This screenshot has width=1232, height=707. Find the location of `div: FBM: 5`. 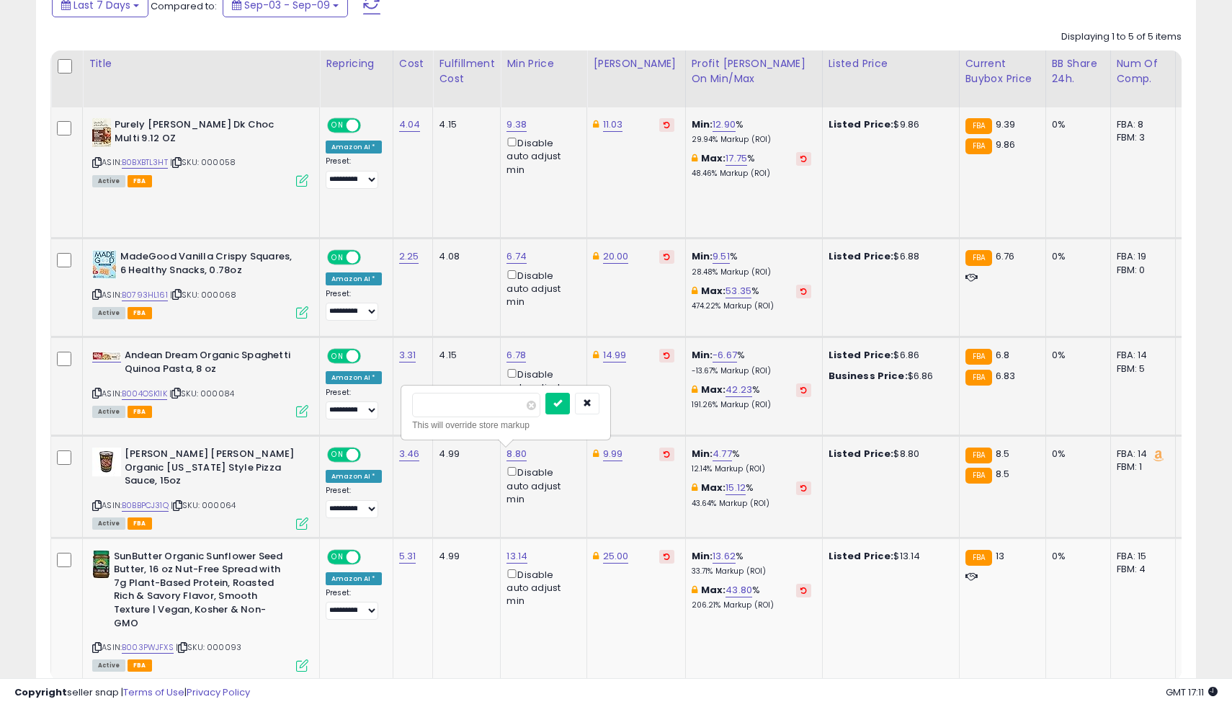

div: FBM: 5 is located at coordinates (1140, 369).